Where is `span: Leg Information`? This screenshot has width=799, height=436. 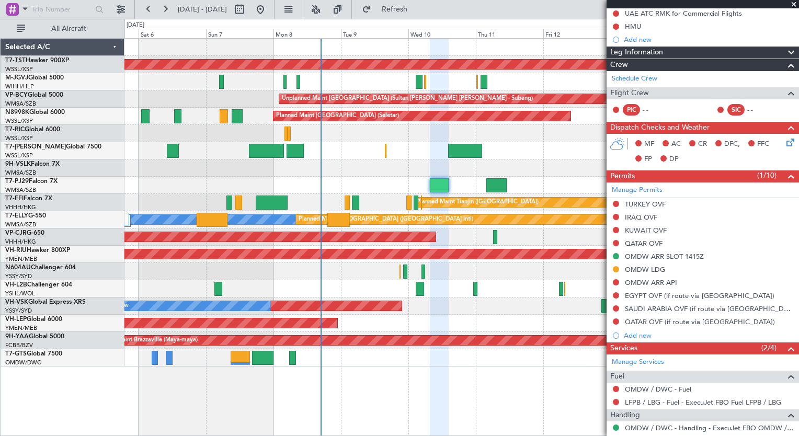 span: Leg Information is located at coordinates (637, 52).